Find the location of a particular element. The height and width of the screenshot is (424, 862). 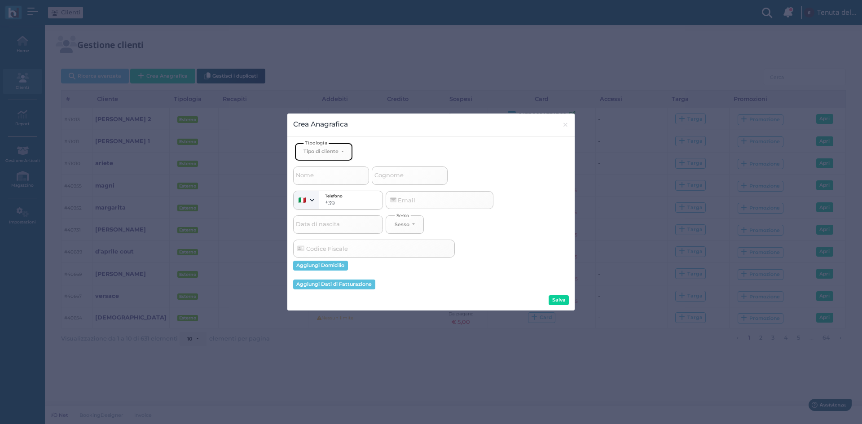

div: Tipo di cliente is located at coordinates (321, 151).